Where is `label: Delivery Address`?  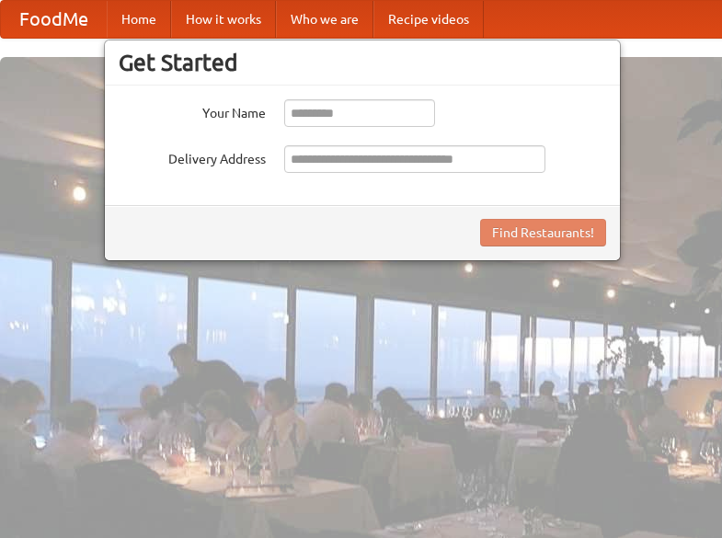
label: Delivery Address is located at coordinates (192, 156).